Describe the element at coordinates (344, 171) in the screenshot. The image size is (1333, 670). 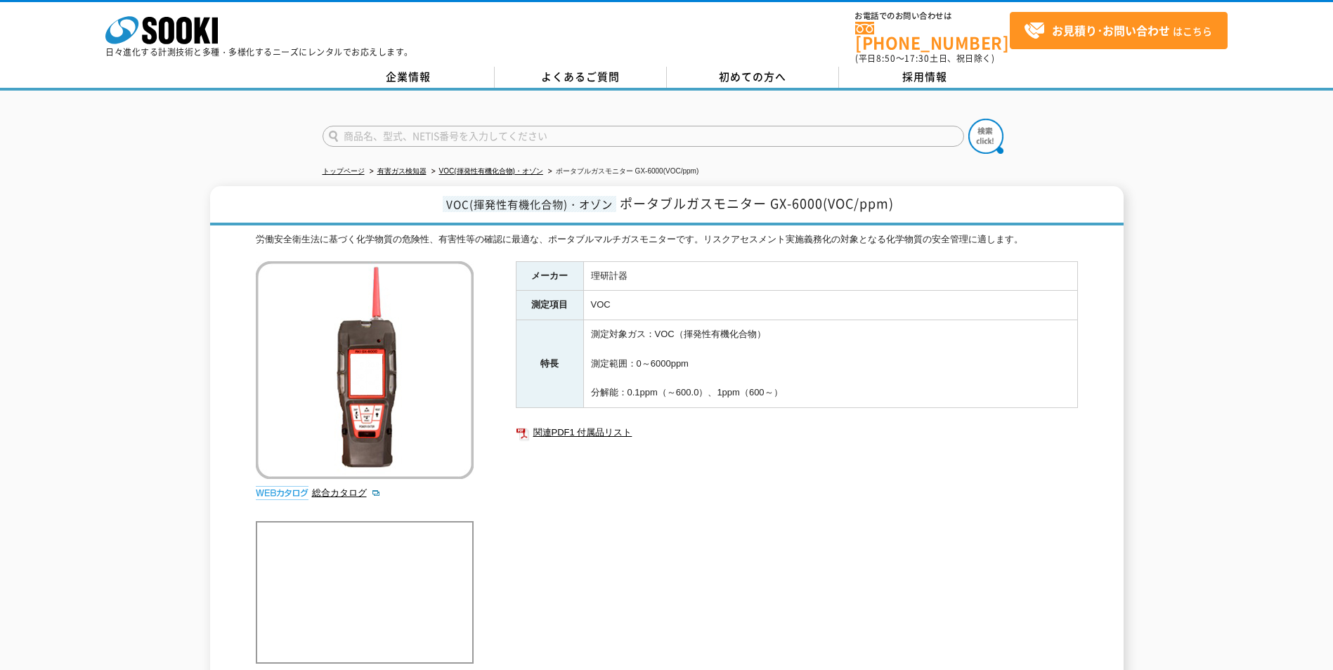
I see `a: トップページ` at that location.